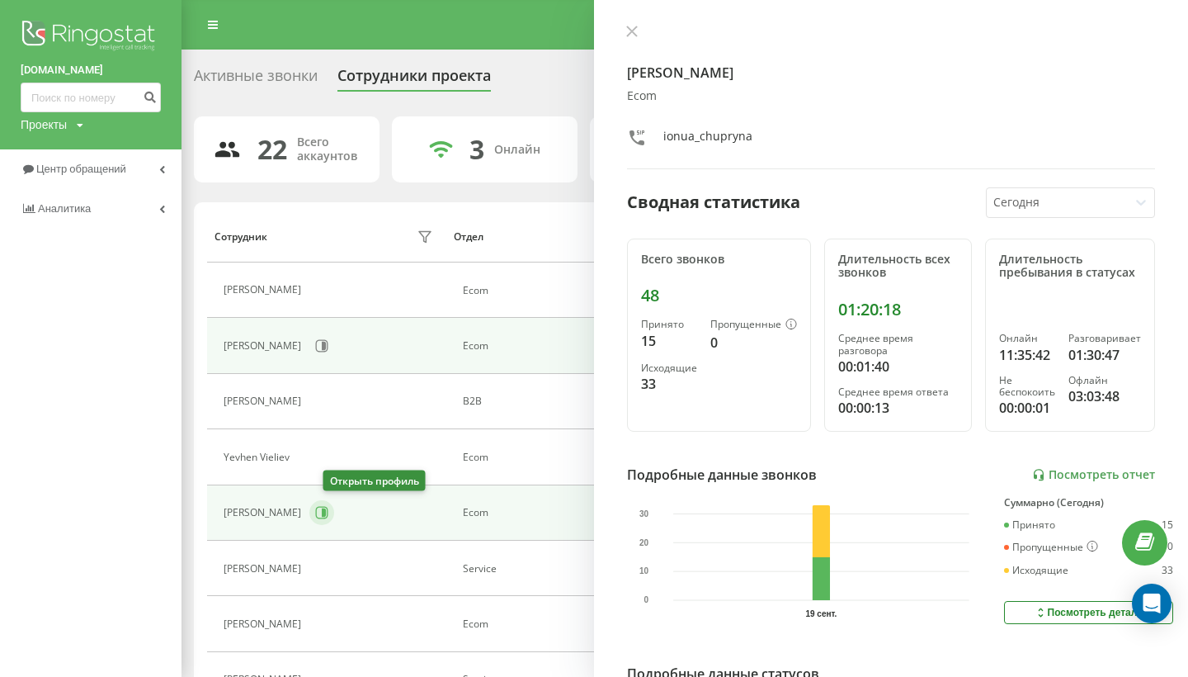 This screenshot has width=1188, height=677. Describe the element at coordinates (414, 79) in the screenshot. I see `div: Сотрудники проекта` at that location.